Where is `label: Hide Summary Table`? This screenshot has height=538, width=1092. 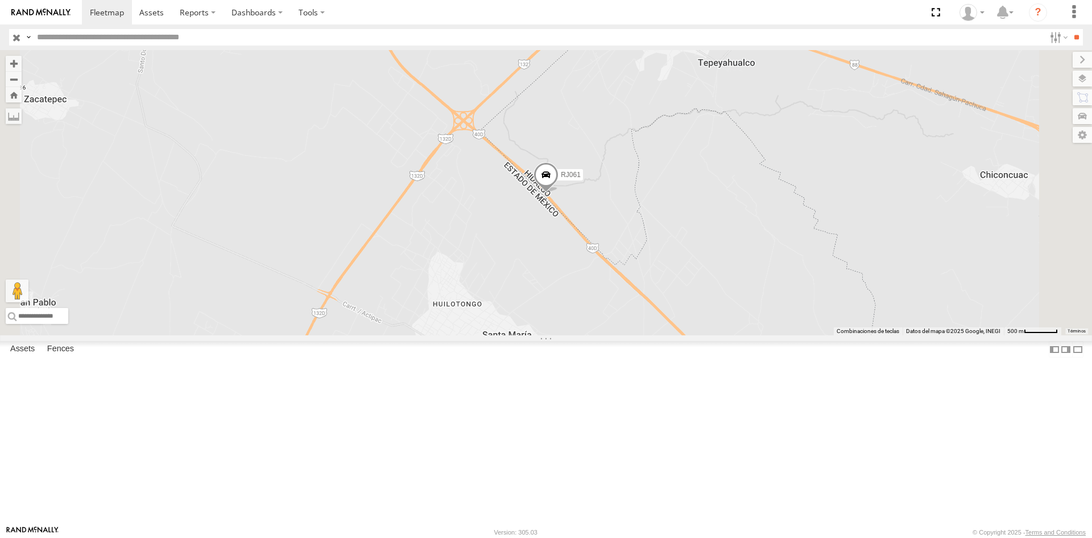
label: Hide Summary Table is located at coordinates (1078, 349).